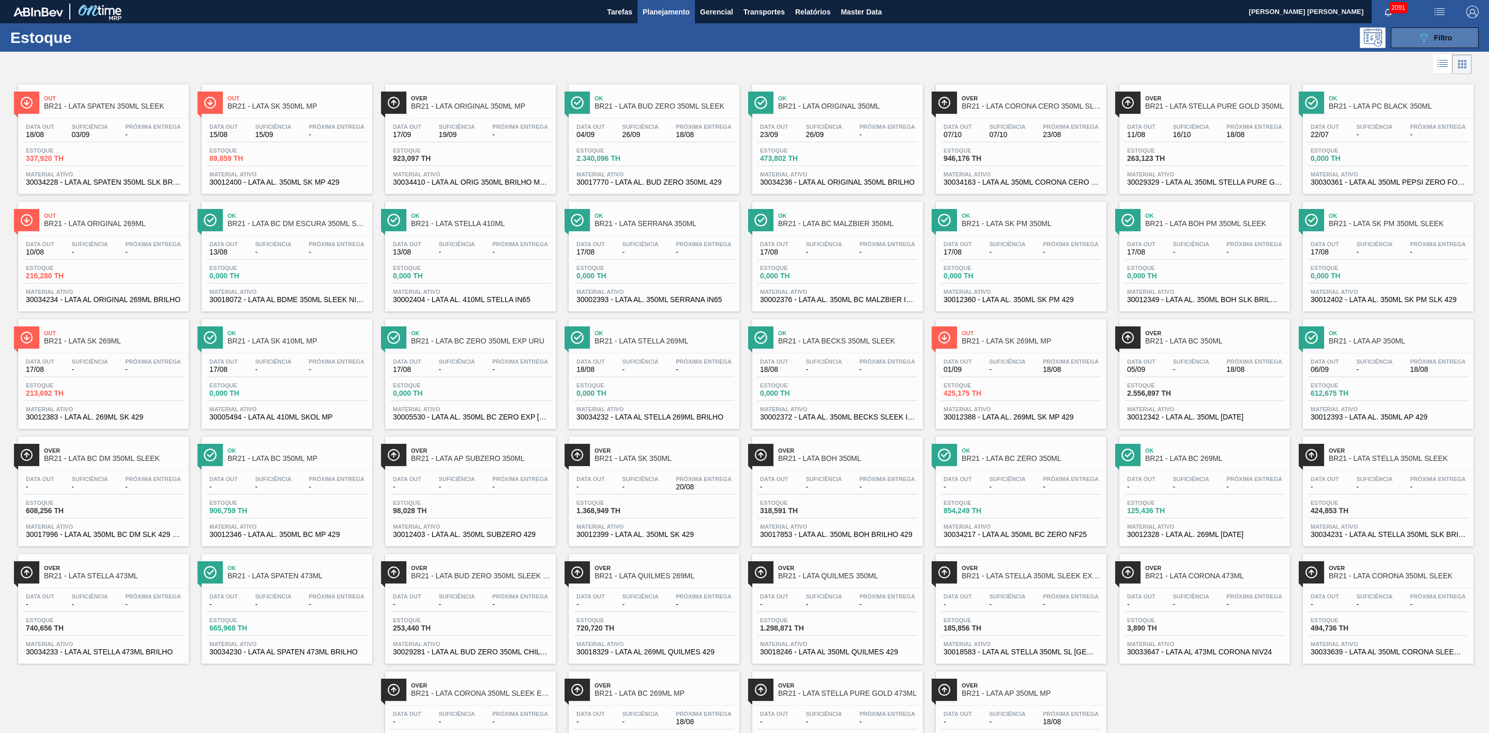 The height and width of the screenshot is (733, 1489). Describe the element at coordinates (297, 223) in the screenshot. I see `span: BR21 - LATA BC DM ESCURA 350ML SLEEK` at that location.